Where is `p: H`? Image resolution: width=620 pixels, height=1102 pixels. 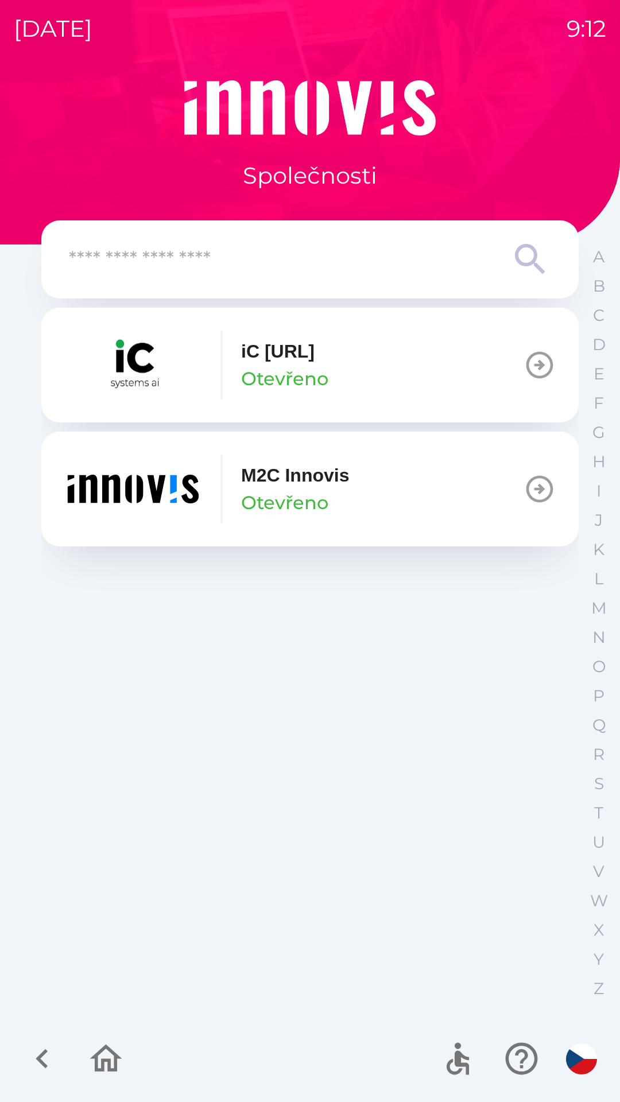
p: H is located at coordinates (599, 462).